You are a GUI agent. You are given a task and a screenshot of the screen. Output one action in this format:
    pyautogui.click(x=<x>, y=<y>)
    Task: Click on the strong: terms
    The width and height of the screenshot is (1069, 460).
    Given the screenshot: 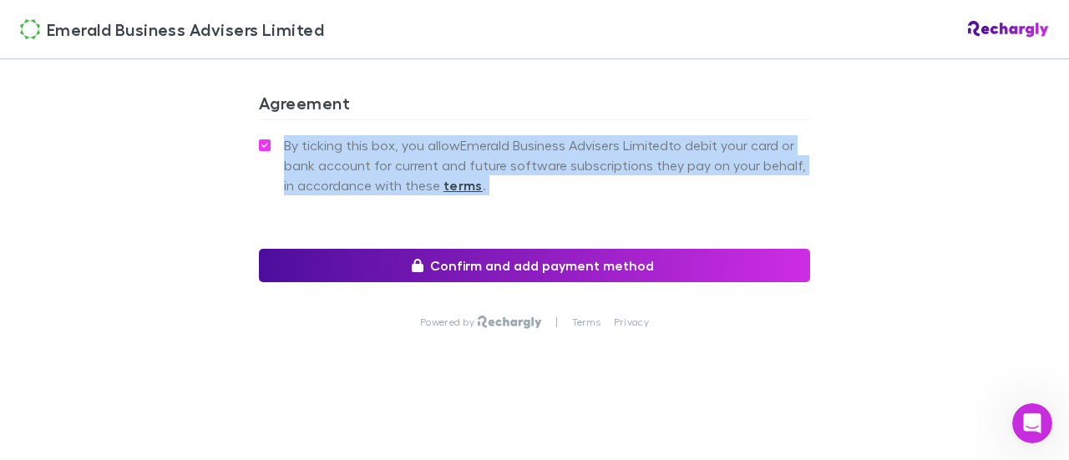 What is the action you would take?
    pyautogui.click(x=463, y=185)
    